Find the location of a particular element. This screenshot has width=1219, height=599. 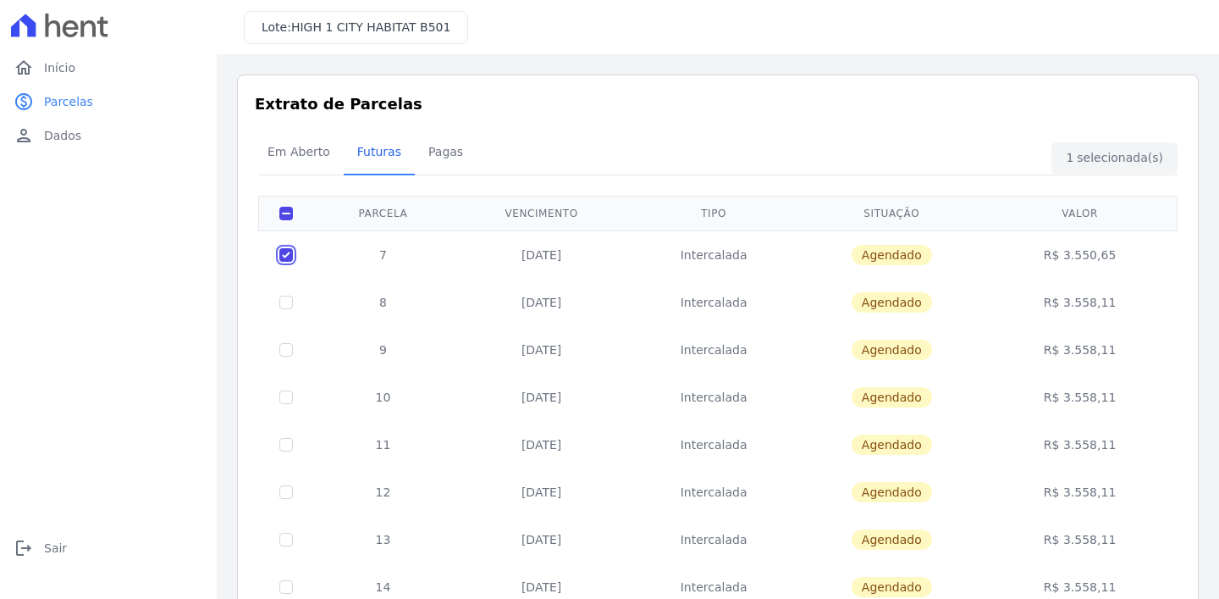

a: Futuras is located at coordinates (379, 153).